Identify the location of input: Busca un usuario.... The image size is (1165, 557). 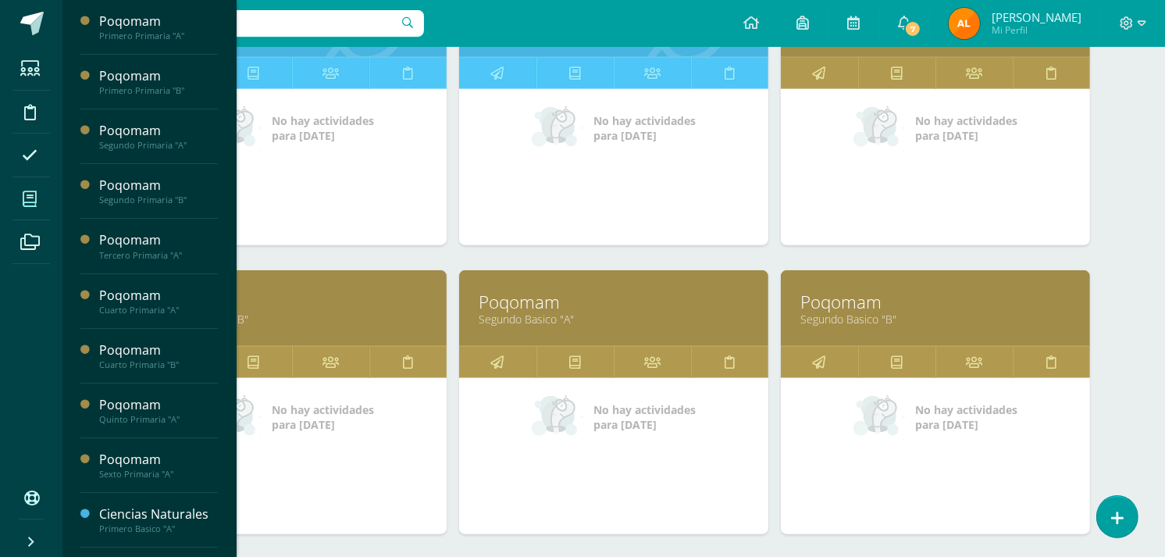
(248, 23).